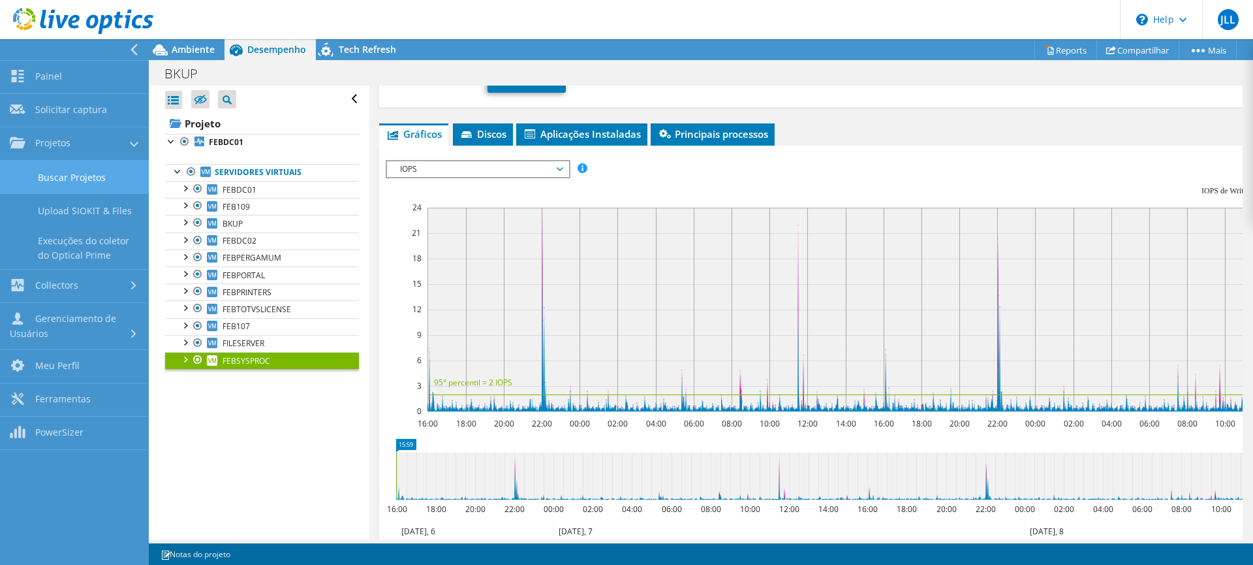 This screenshot has height=565, width=1253. What do you see at coordinates (188, 74) in the screenshot?
I see `h1: BKUP` at bounding box center [188, 74].